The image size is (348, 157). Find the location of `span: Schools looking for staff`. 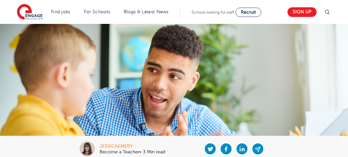

span: Schools looking for staff is located at coordinates (213, 12).